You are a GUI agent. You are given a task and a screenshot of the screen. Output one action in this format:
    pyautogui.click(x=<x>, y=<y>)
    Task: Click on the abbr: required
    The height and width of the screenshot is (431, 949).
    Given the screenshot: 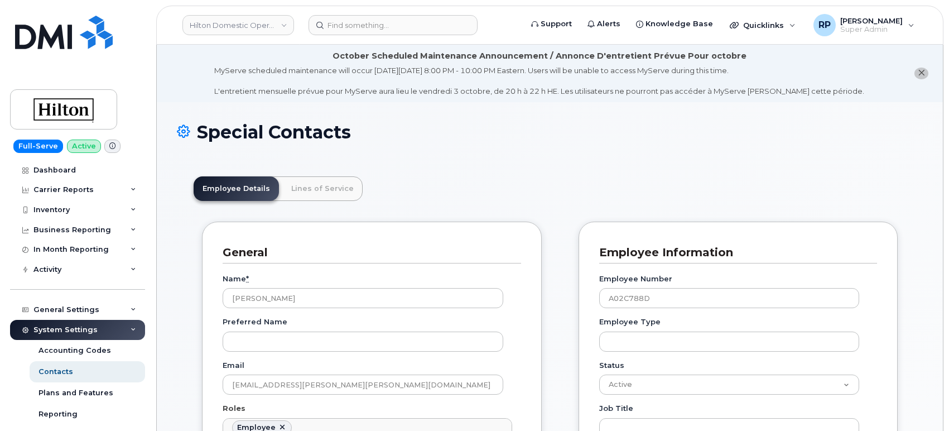 What is the action you would take?
    pyautogui.click(x=247, y=278)
    